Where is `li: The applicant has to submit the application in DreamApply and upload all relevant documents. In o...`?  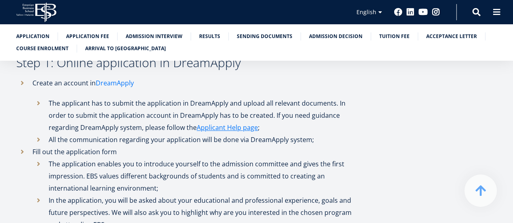
li: The applicant has to submit the application in DreamApply and upload all relevant documents. In o... is located at coordinates (197, 116).